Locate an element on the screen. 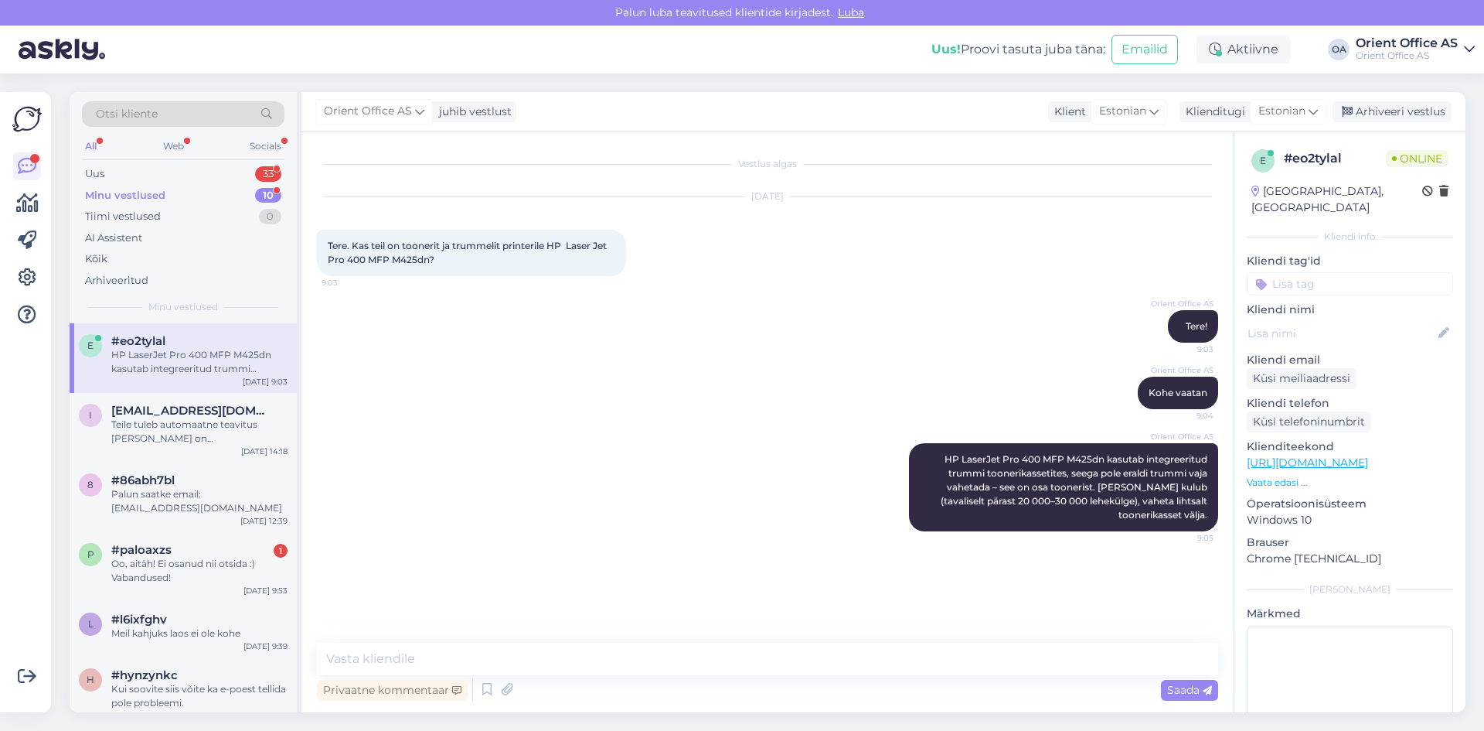 The image size is (1484, 731). div: Küsi telefoninumbrit is located at coordinates (1309, 421).